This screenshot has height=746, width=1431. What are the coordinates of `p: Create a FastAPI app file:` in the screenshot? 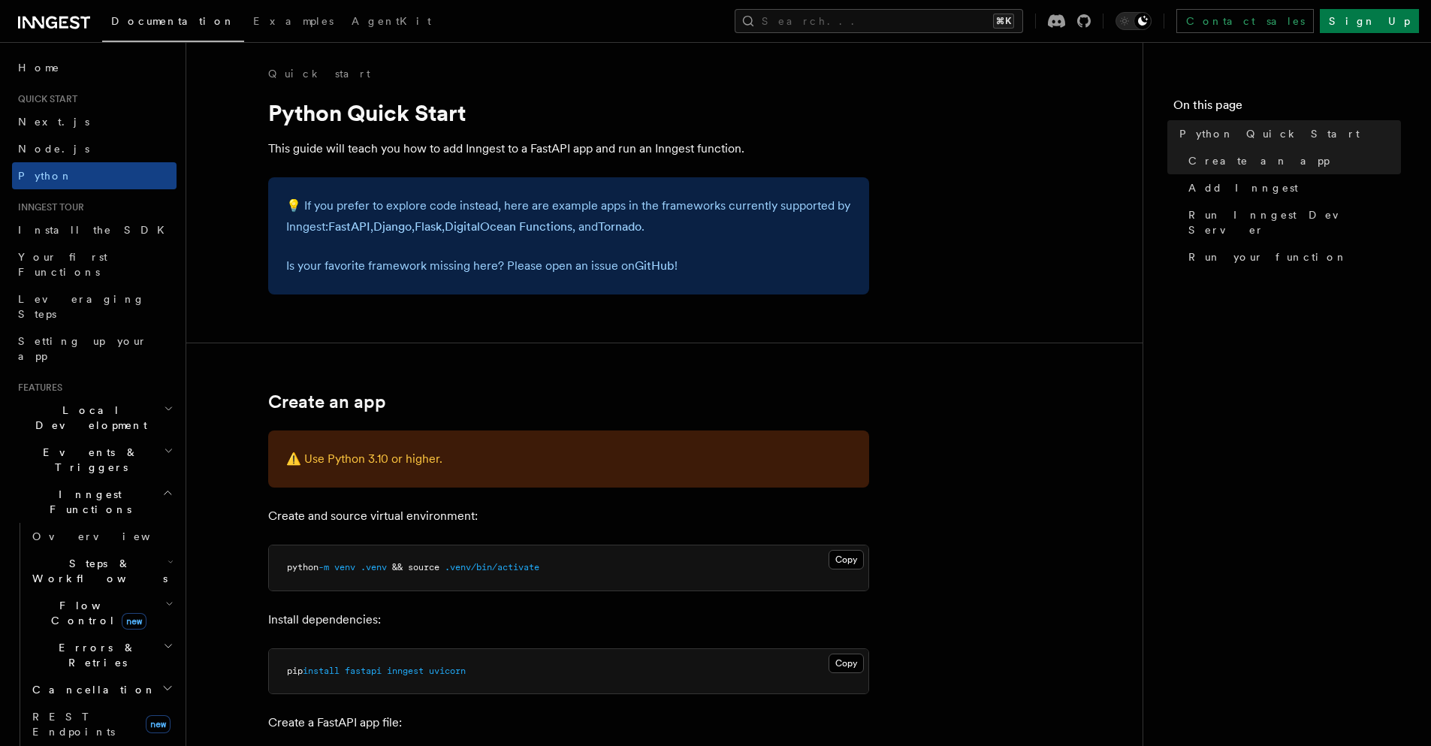 It's located at (569, 722).